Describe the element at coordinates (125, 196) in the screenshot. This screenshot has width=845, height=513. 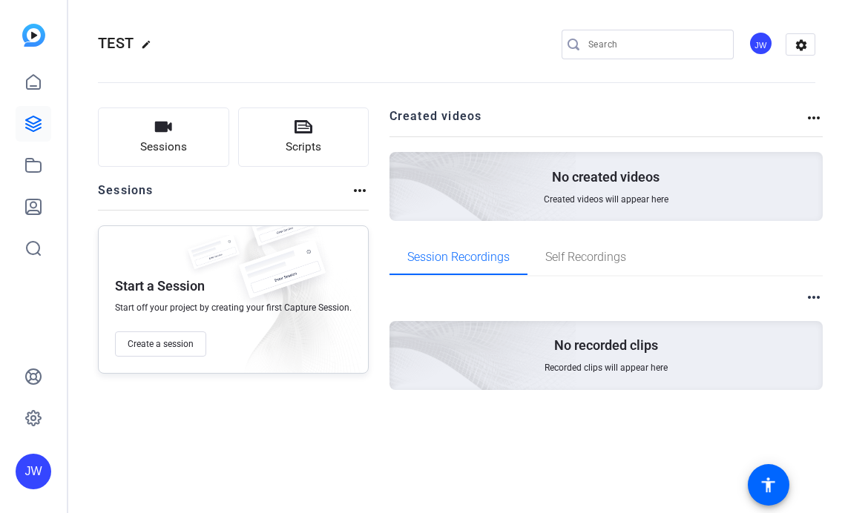
I see `h2: Sessions` at that location.